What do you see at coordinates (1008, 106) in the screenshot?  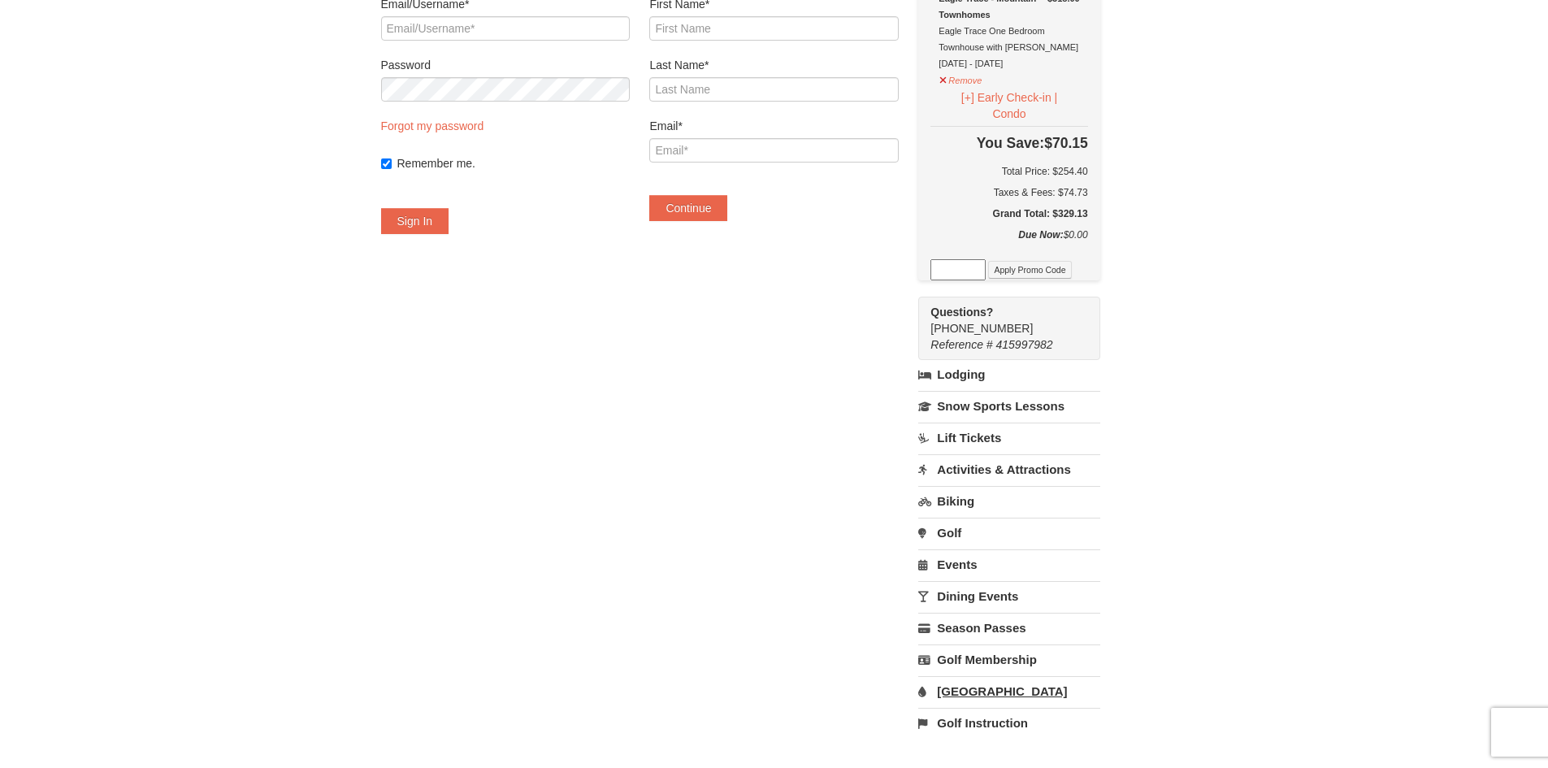 I see `button: [+] Early Check-in | Condo` at bounding box center [1008, 106].